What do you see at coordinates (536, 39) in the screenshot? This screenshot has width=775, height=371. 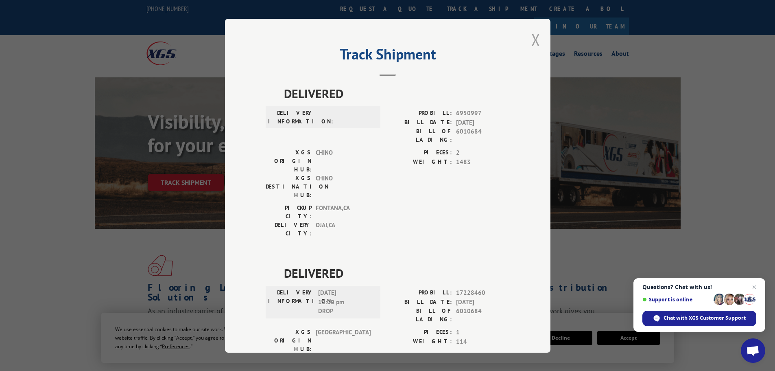 I see `button: Close modal` at bounding box center [536, 39].